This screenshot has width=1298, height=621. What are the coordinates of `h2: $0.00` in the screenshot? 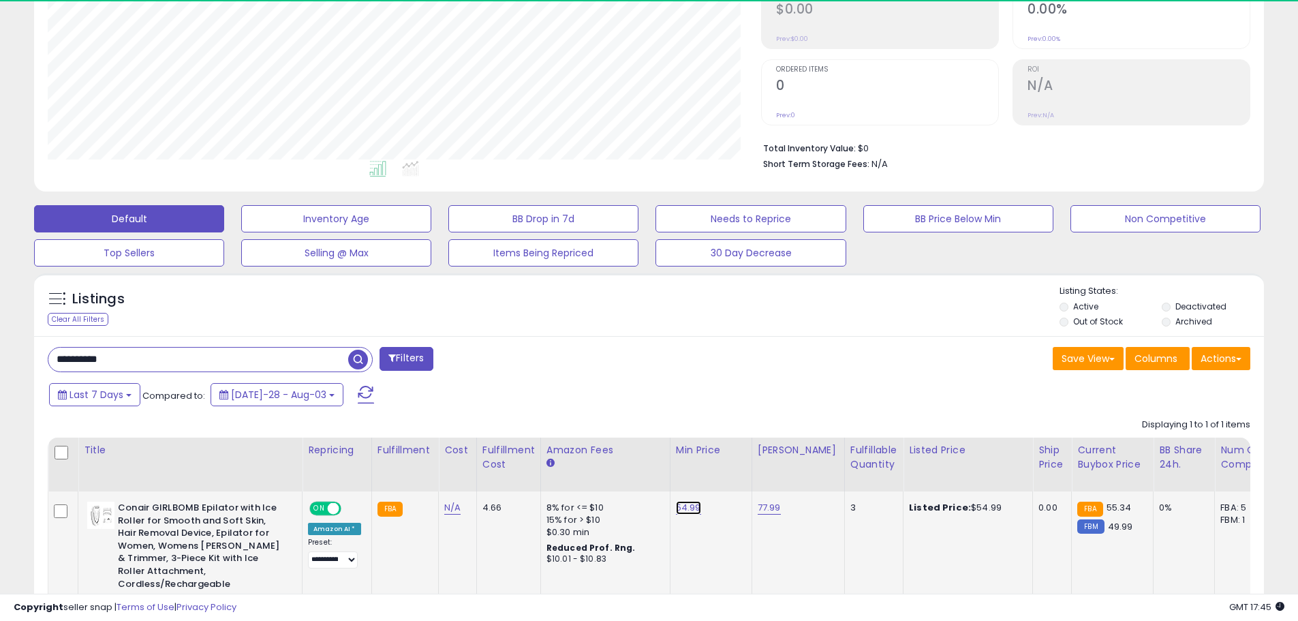 It's located at (887, 10).